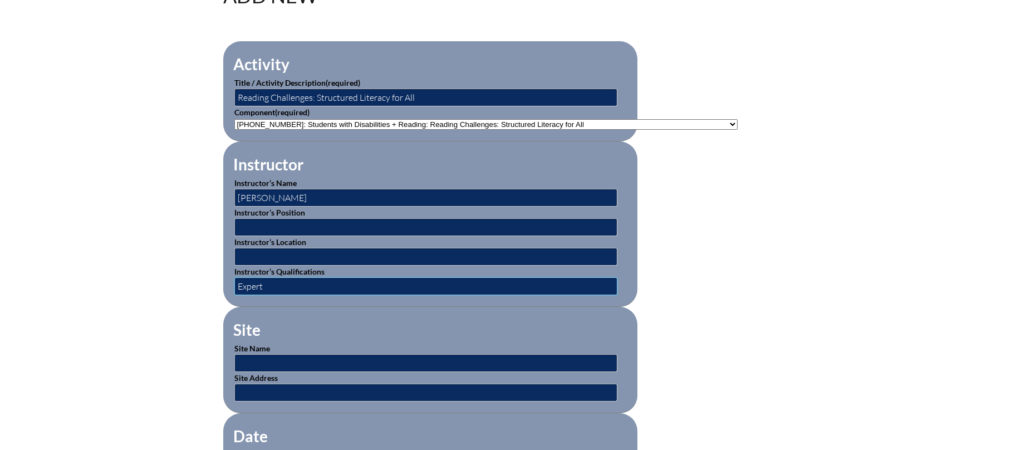  What do you see at coordinates (256, 377) in the screenshot?
I see `label: Site Address` at bounding box center [256, 377].